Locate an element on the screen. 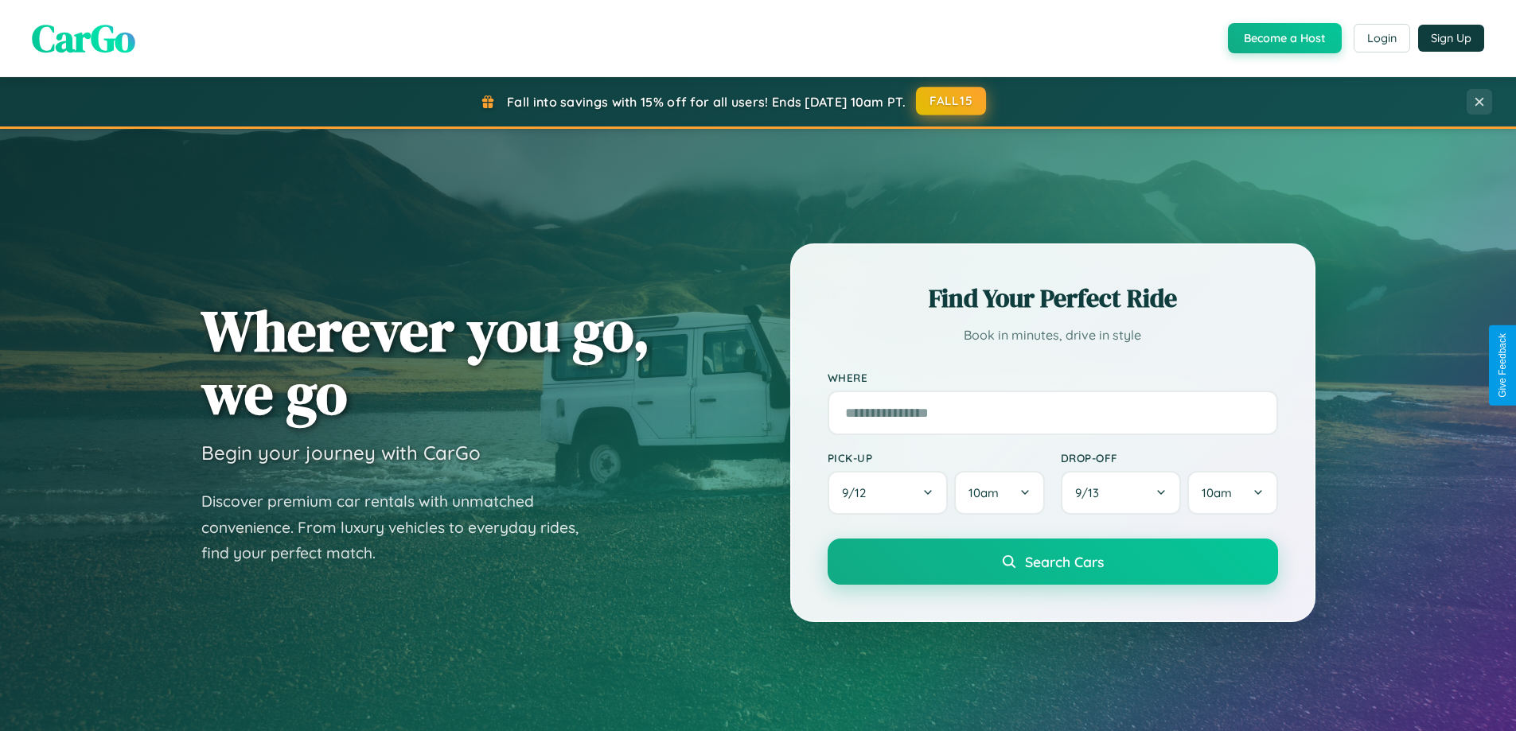 The height and width of the screenshot is (731, 1516). span: CarGo is located at coordinates (84, 38).